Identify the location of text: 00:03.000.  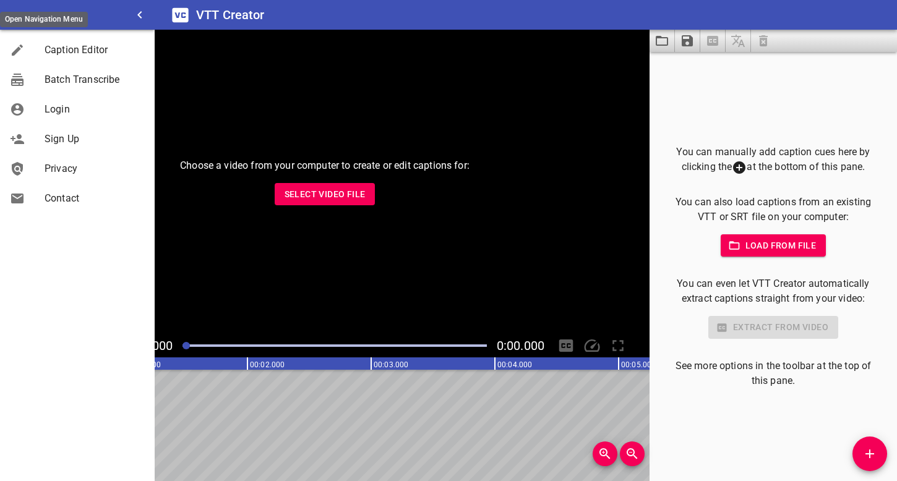
(391, 365).